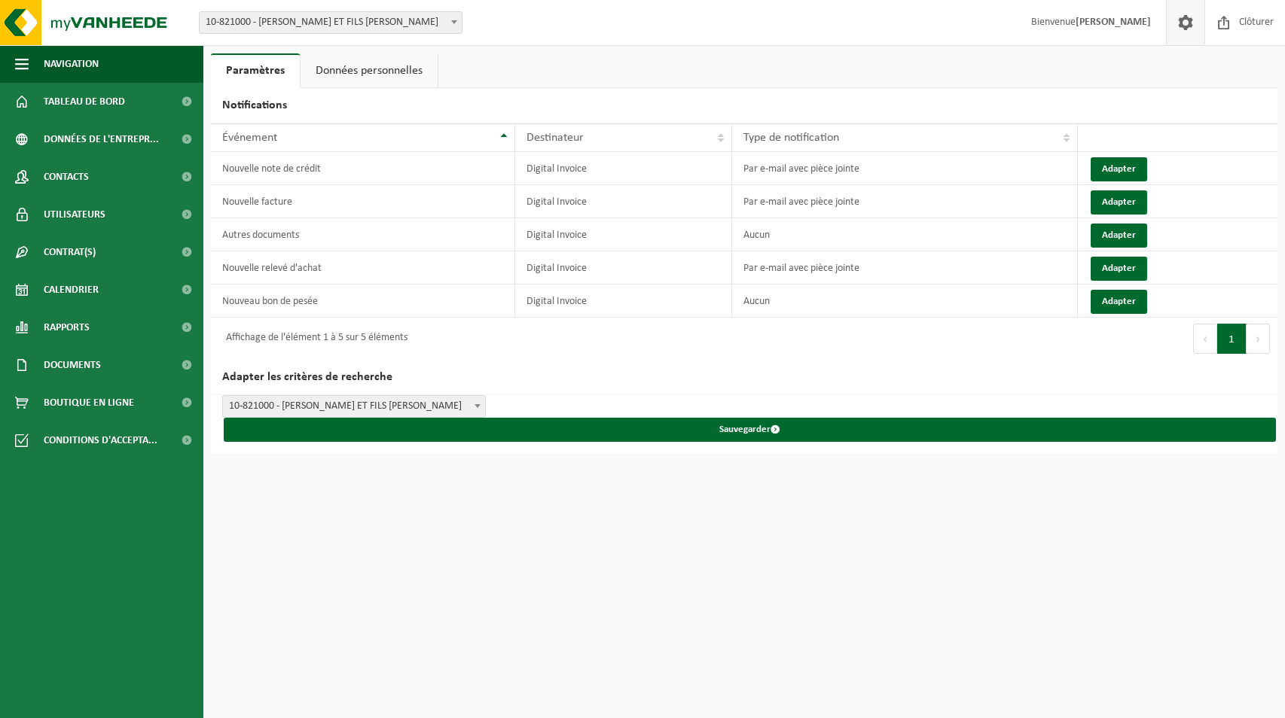 This screenshot has height=718, width=1285. I want to click on a: Paramètres, so click(255, 71).